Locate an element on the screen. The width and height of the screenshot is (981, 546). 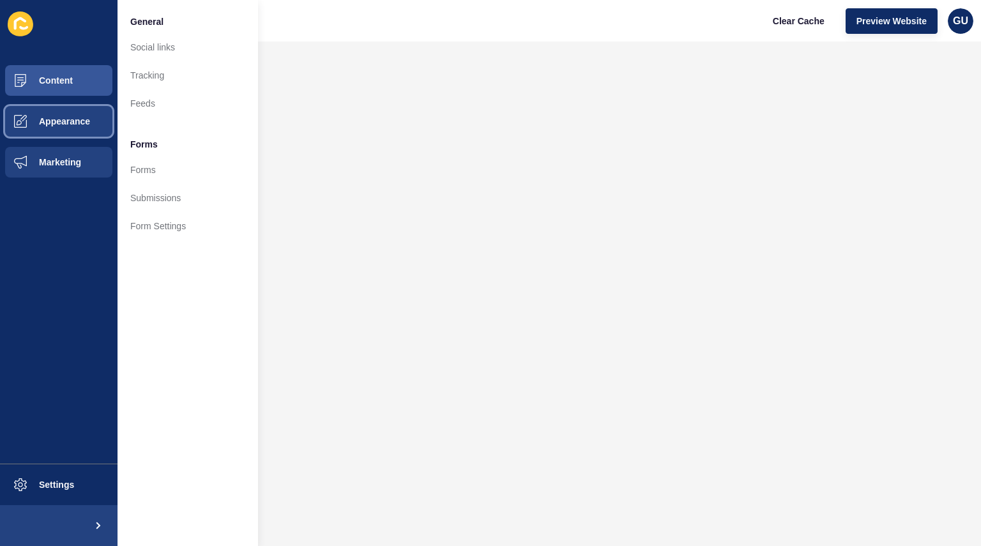
a: Tracking is located at coordinates (188, 75).